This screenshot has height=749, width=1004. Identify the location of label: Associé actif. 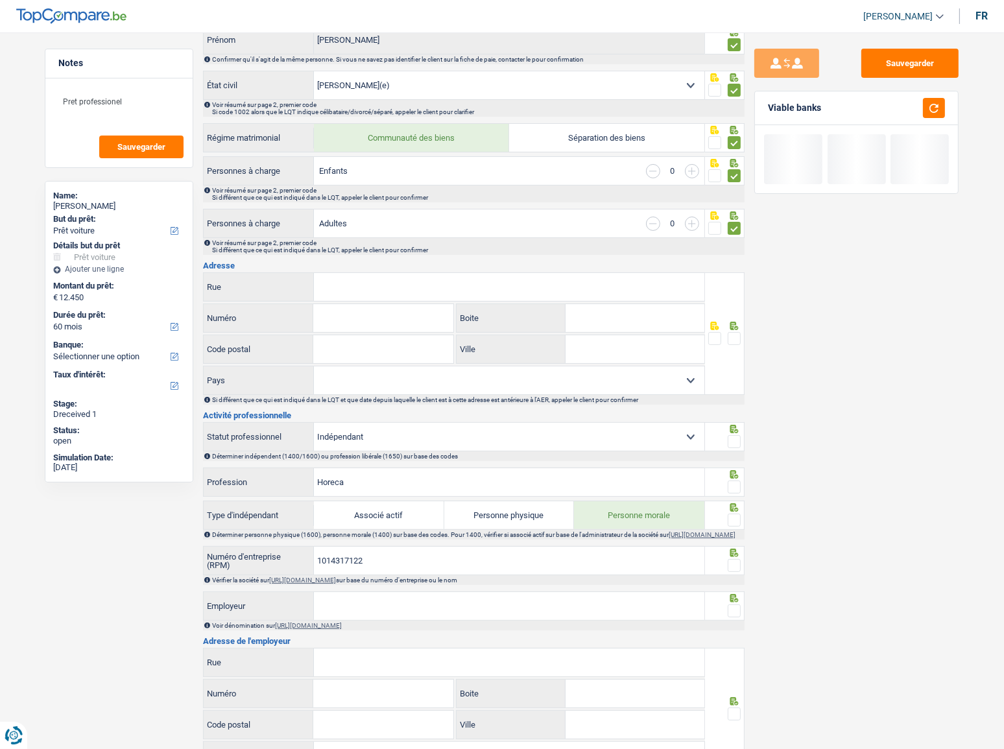
(379, 515).